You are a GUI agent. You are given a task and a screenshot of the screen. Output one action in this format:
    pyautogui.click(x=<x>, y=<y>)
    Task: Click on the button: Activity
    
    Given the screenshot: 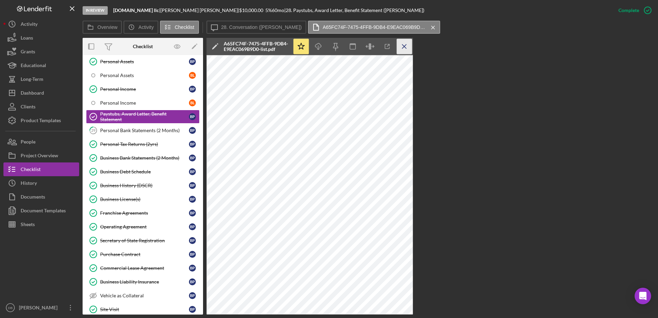 What is the action you would take?
    pyautogui.click(x=41, y=24)
    